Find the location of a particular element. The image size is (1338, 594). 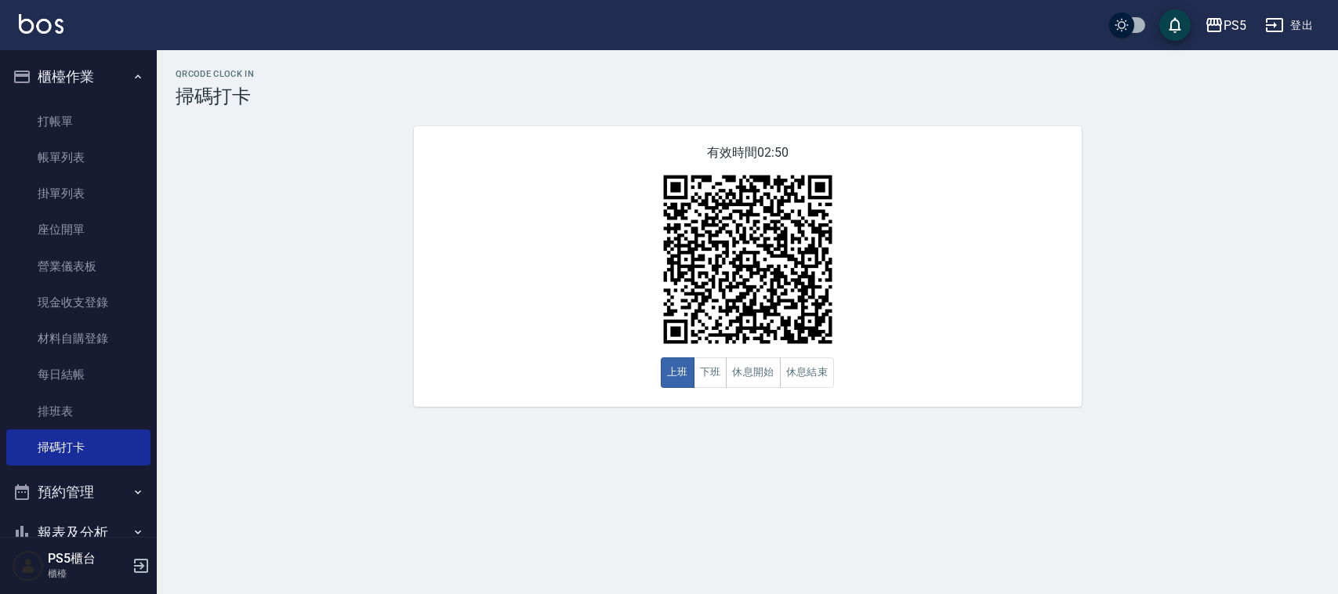

button: 休息結束 is located at coordinates (807, 372).